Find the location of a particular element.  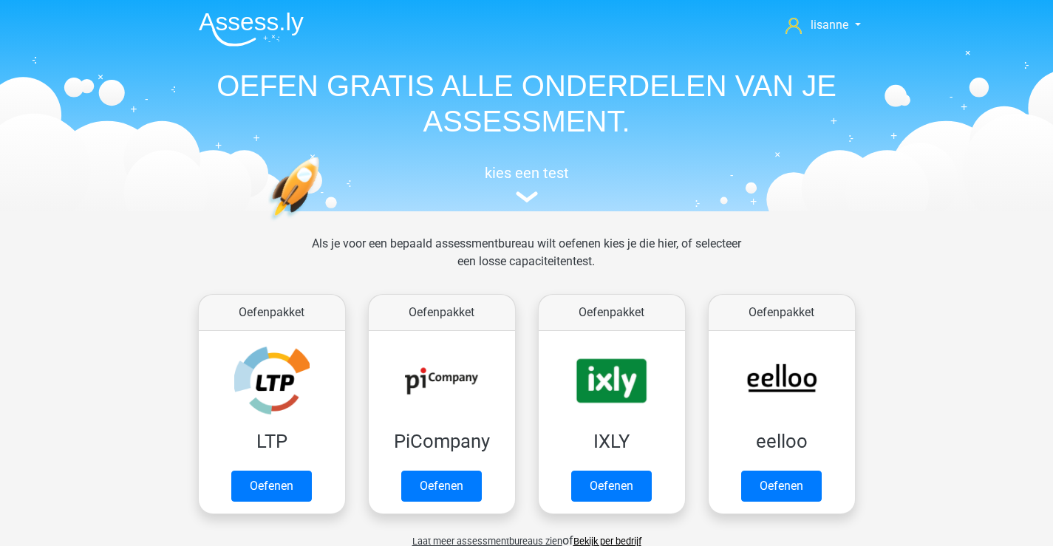

img: oefenen is located at coordinates (322, 223).